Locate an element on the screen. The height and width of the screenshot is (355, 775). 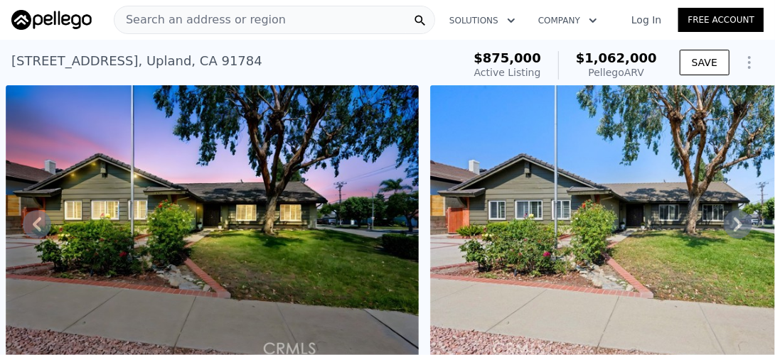
span: $875,000 is located at coordinates (507, 58).